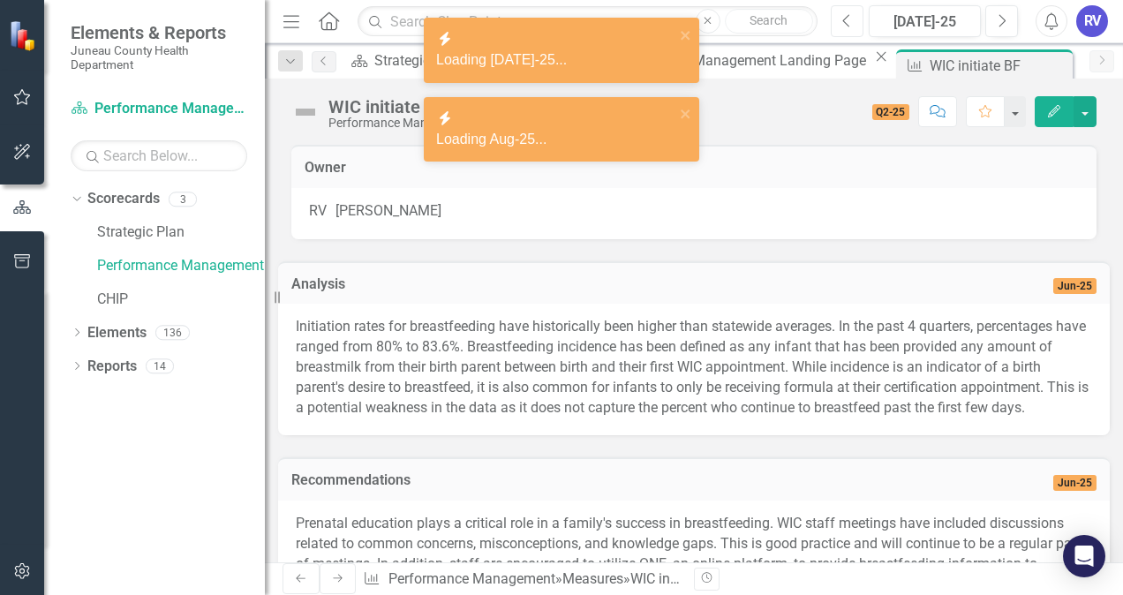 This screenshot has width=1123, height=595. Describe the element at coordinates (306, 112) in the screenshot. I see `img: Not Defined` at that location.